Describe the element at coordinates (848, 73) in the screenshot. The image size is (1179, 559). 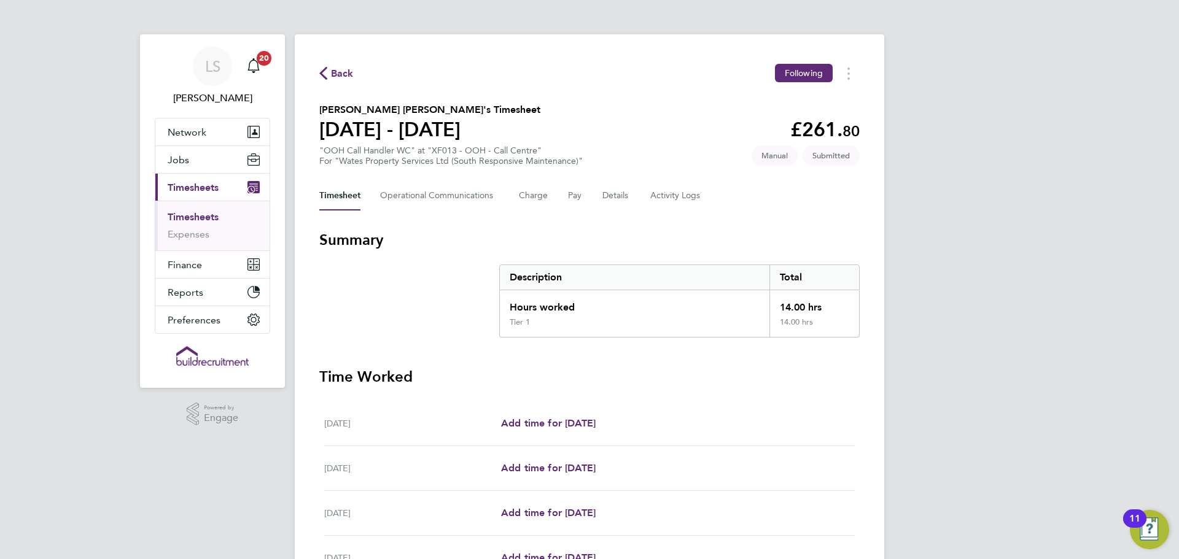
I see `button: Timesheets Menu` at that location.